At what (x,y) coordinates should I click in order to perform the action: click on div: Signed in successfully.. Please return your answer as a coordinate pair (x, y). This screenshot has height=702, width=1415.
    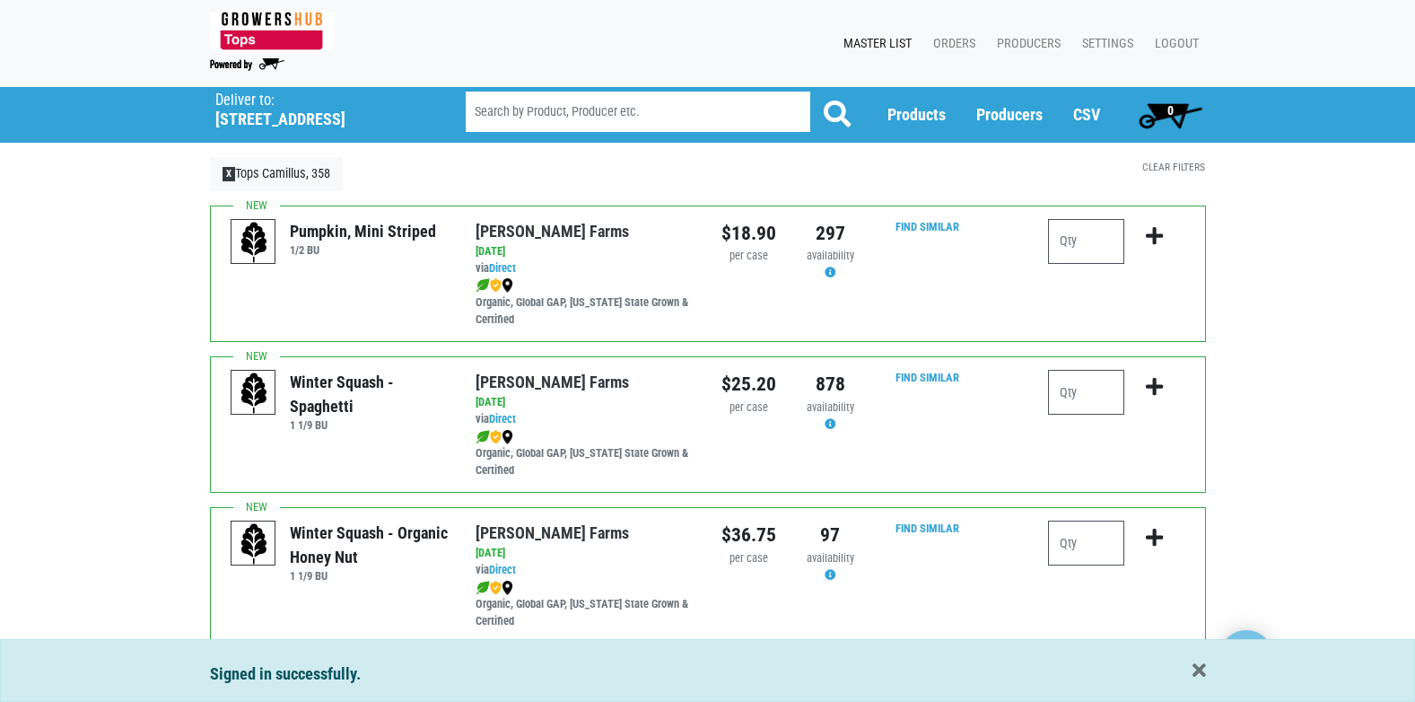
    Looking at the image, I should click on (708, 674).